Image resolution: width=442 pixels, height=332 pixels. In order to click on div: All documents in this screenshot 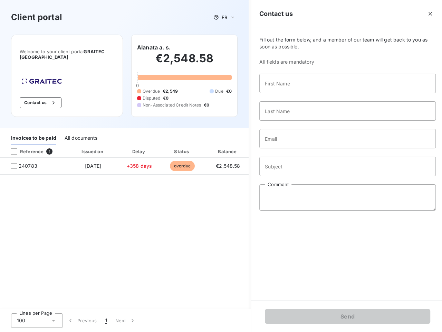, I will do `click(81, 138)`.